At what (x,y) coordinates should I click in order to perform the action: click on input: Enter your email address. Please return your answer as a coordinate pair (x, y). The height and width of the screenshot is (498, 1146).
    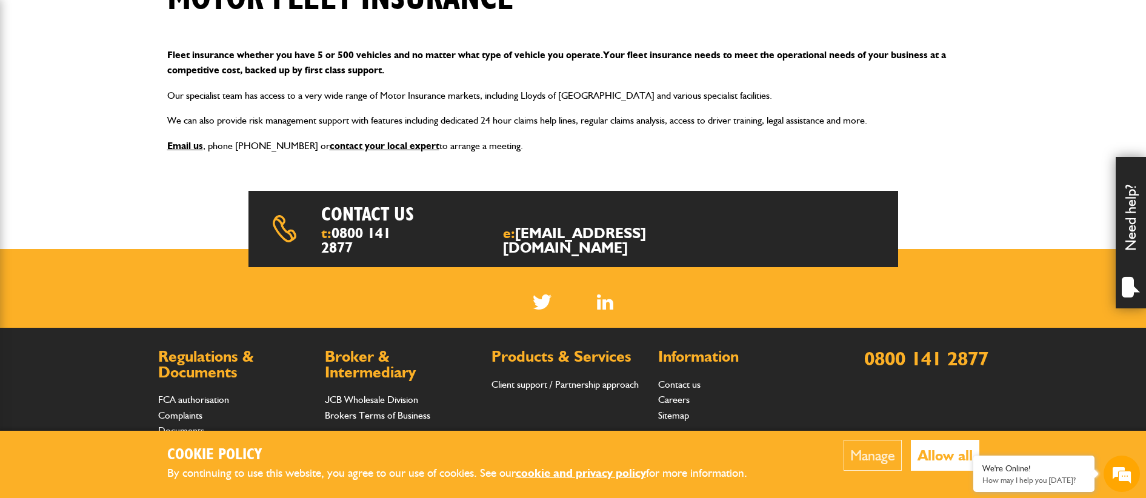
    Looking at the image, I should click on (118, 161).